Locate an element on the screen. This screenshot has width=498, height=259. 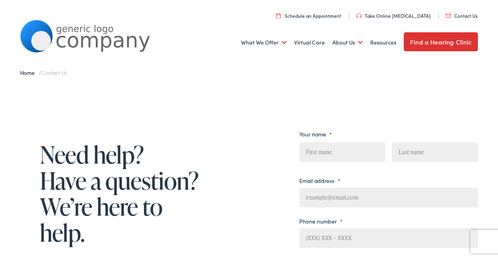
input: example@email.com is located at coordinates (388, 197).